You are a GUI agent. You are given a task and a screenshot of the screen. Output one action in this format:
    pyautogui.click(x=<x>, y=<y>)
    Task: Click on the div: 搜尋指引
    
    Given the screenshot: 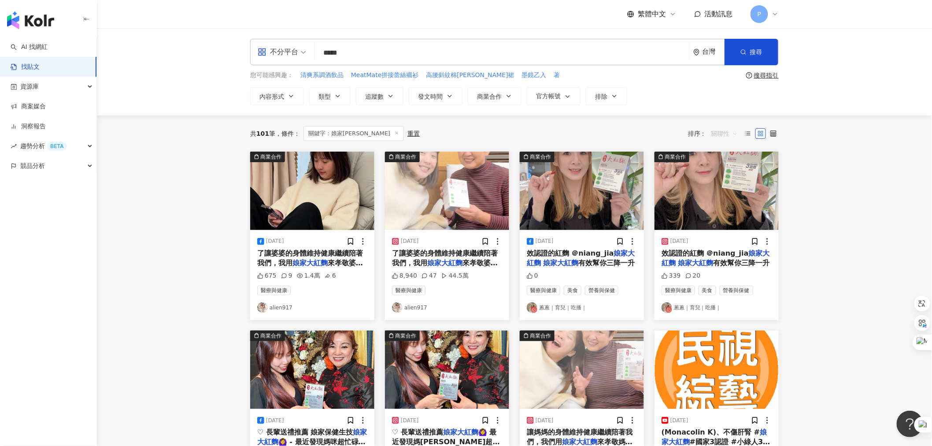 What is the action you would take?
    pyautogui.click(x=766, y=75)
    